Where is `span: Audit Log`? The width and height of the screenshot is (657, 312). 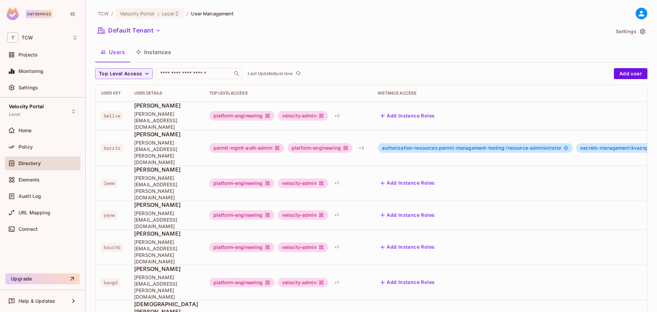 span: Audit Log is located at coordinates (30, 196).